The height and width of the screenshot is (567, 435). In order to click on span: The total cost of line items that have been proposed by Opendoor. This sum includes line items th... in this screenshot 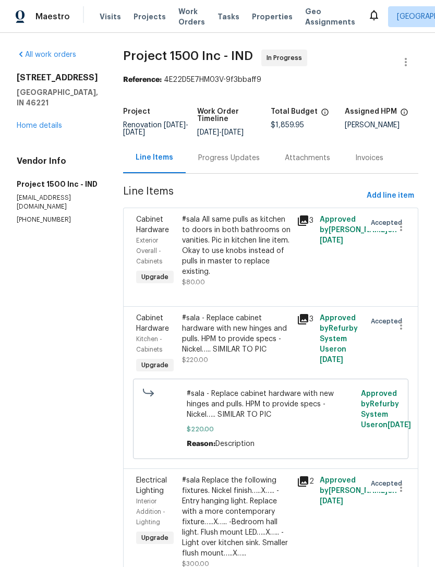, I will do `click(325, 115)`.